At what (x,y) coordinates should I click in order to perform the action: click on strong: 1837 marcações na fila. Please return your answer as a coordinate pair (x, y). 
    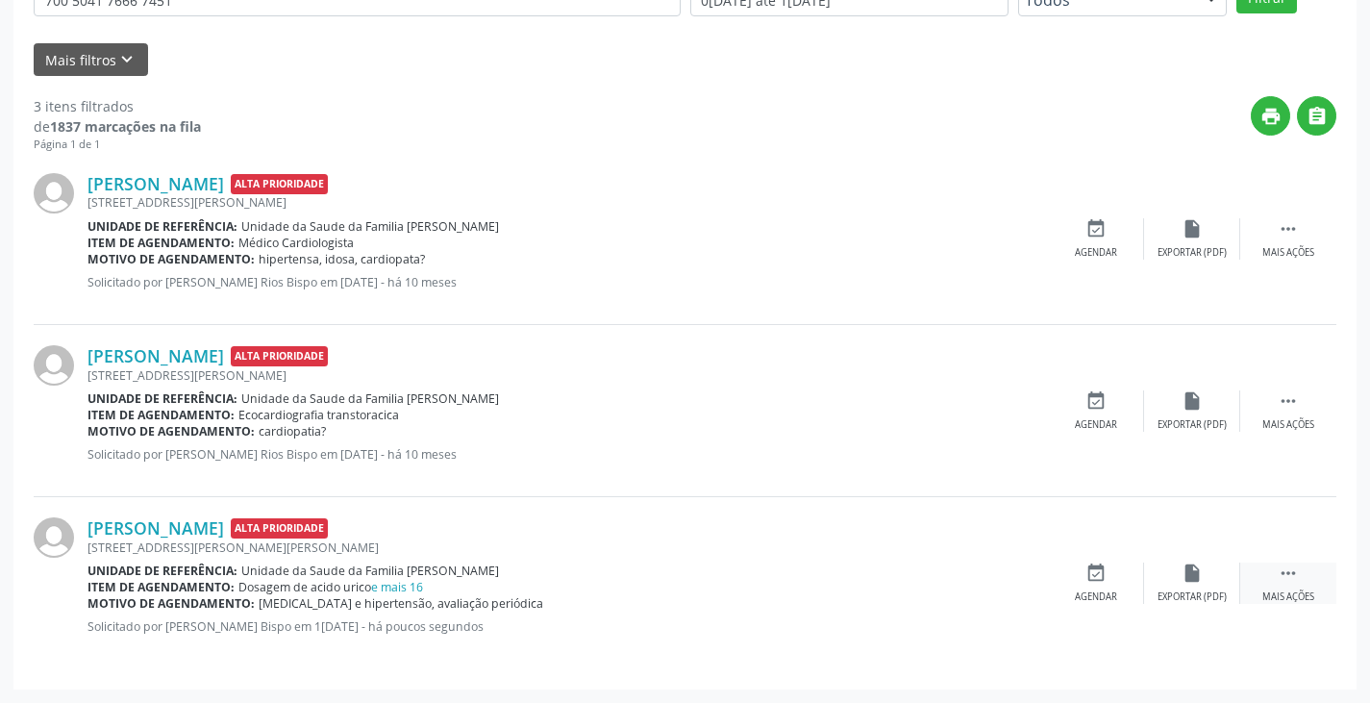
    Looking at the image, I should click on (125, 126).